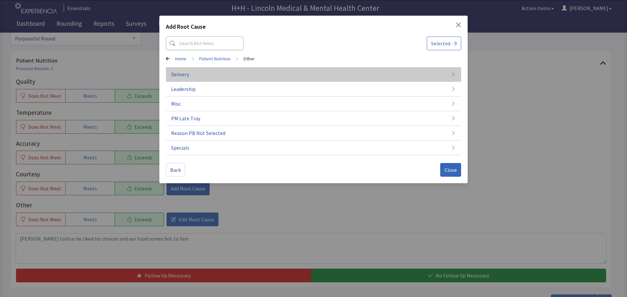 The height and width of the screenshot is (297, 627). I want to click on a: Patient Nutrition, so click(215, 59).